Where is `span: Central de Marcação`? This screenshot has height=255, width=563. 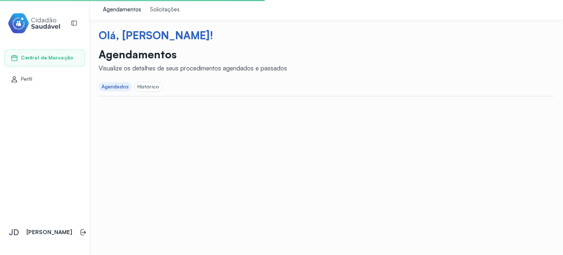 span: Central de Marcação is located at coordinates (47, 58).